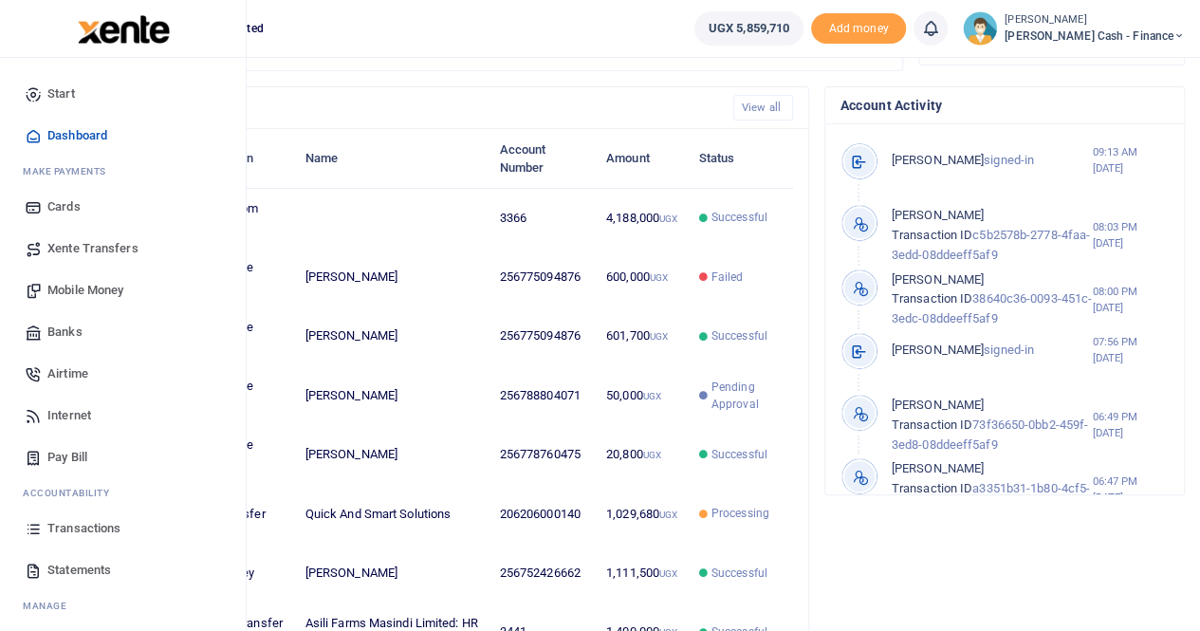 This screenshot has height=631, width=1200. I want to click on td: 4,188,000, so click(642, 217).